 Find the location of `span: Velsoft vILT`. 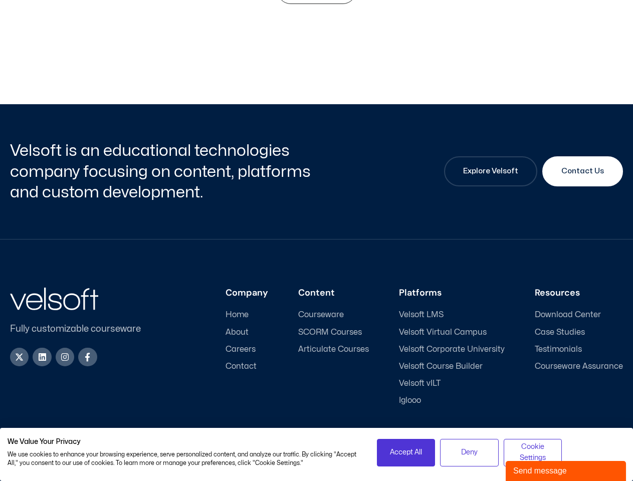

span: Velsoft vILT is located at coordinates (419, 383).